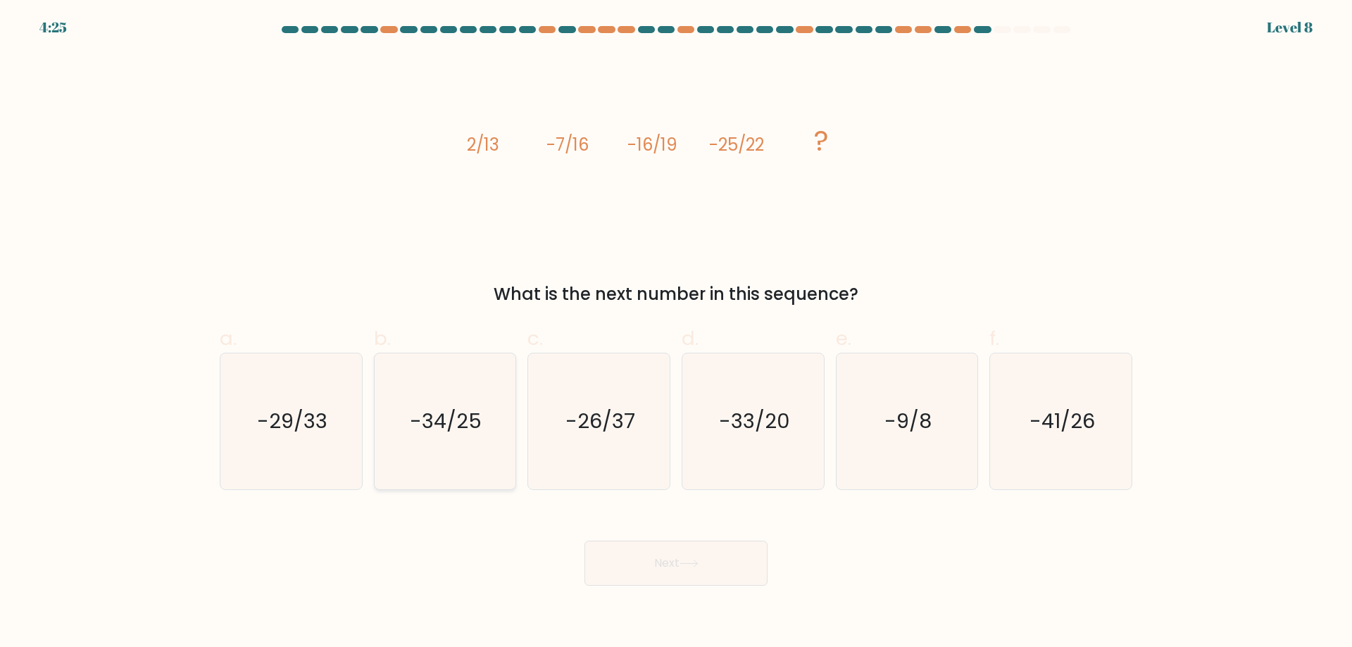  What do you see at coordinates (53, 27) in the screenshot?
I see `div: 4:25` at bounding box center [53, 27].